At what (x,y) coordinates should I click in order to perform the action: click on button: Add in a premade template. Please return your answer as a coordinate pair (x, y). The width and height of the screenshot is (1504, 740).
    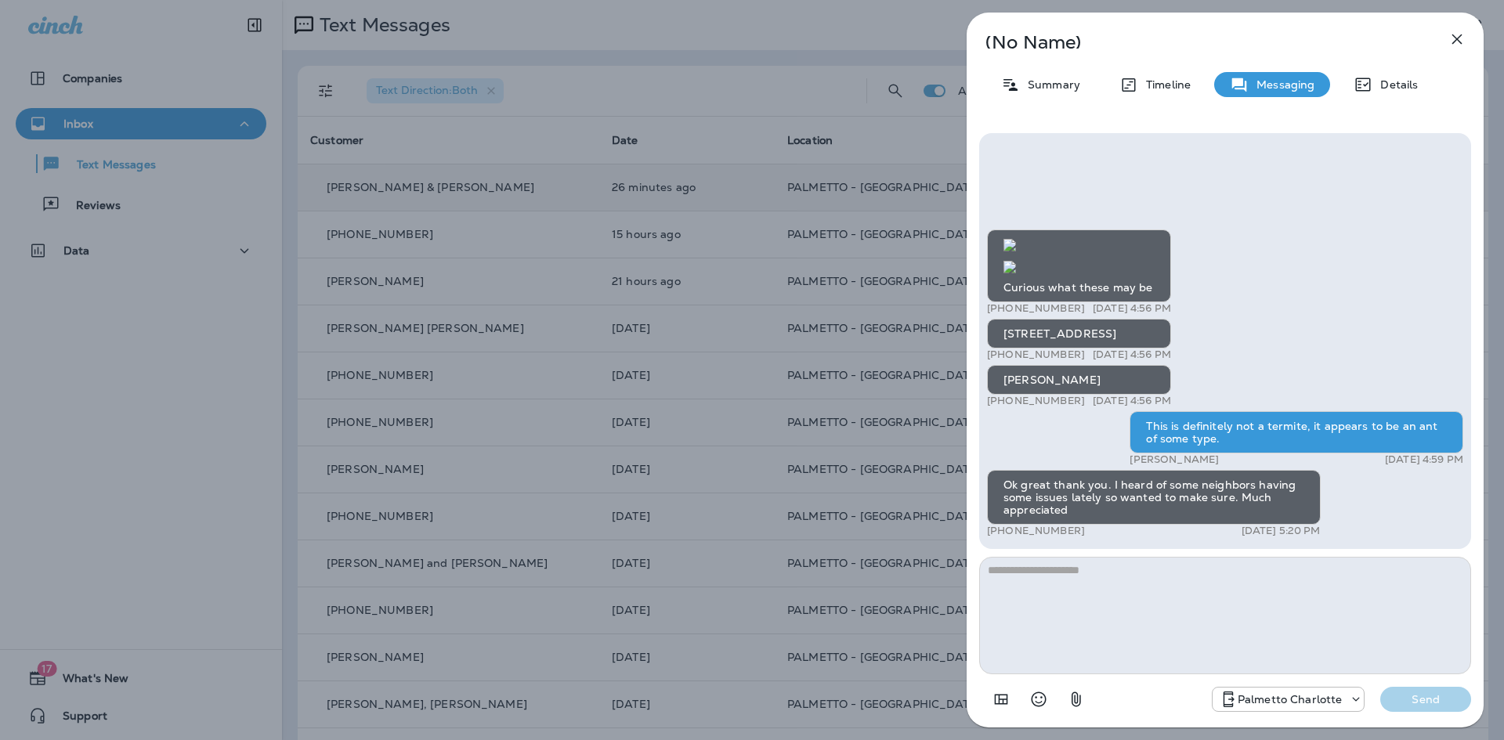
    Looking at the image, I should click on (1001, 700).